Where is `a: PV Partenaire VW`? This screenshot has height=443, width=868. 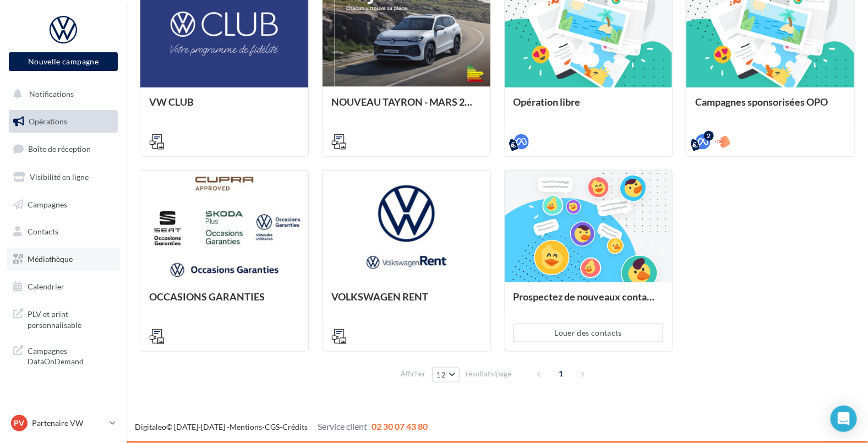 a: PV Partenaire VW is located at coordinates (63, 423).